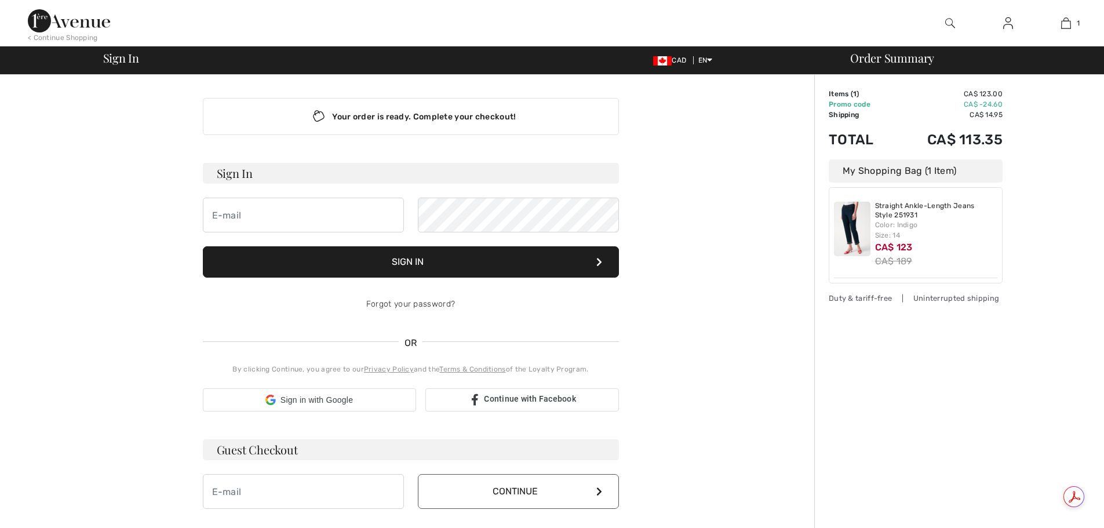  What do you see at coordinates (309, 400) in the screenshot?
I see `div: Sign in with Google` at bounding box center [309, 400].